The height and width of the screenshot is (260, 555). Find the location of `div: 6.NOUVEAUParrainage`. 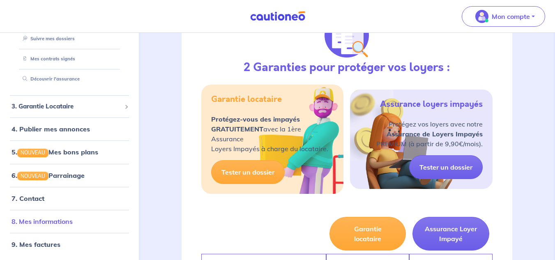

div: 6.NOUVEAUParrainage is located at coordinates (69, 175).